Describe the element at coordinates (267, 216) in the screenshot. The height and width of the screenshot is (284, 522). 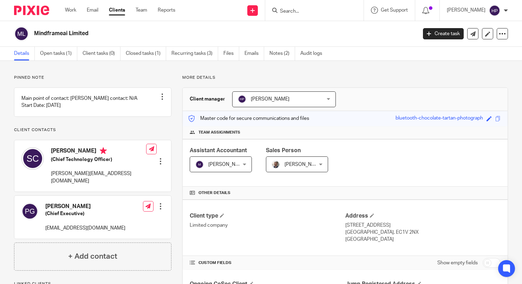
I see `h4: Client type` at that location.